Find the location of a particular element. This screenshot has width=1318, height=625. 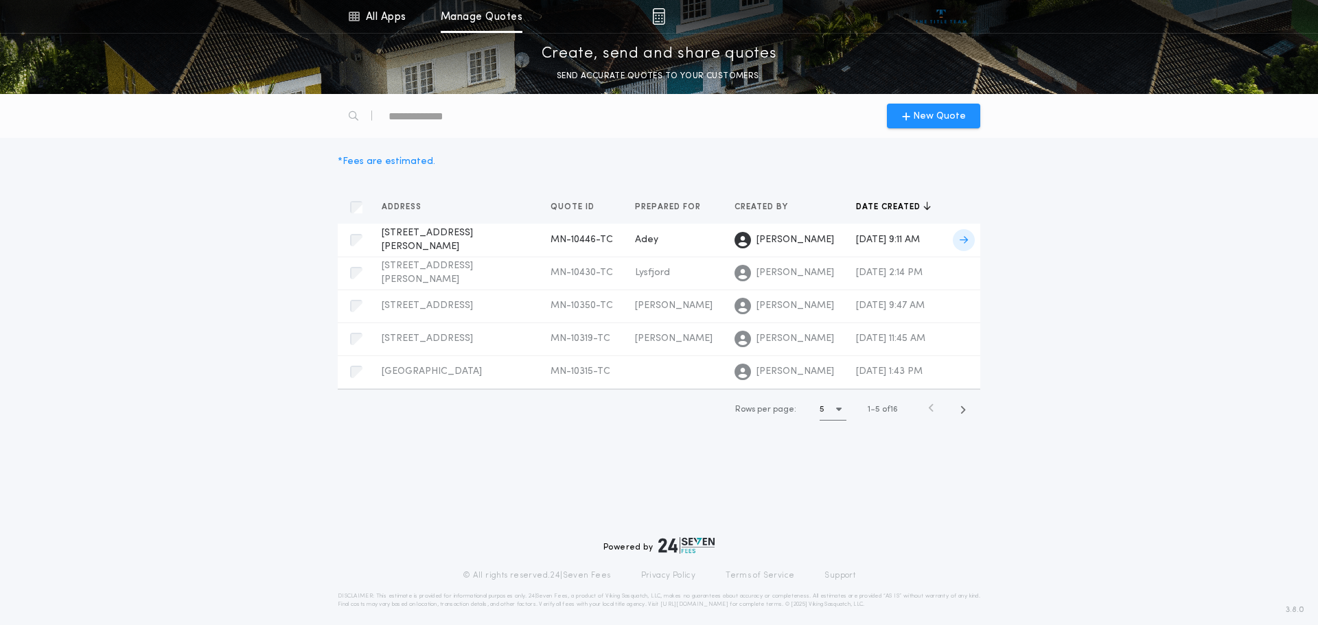

span: Date created is located at coordinates (890, 207).